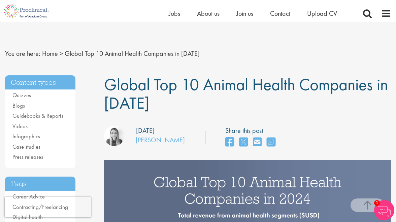 The image size is (396, 222). Describe the element at coordinates (19, 106) in the screenshot. I see `a: Blogs` at that location.